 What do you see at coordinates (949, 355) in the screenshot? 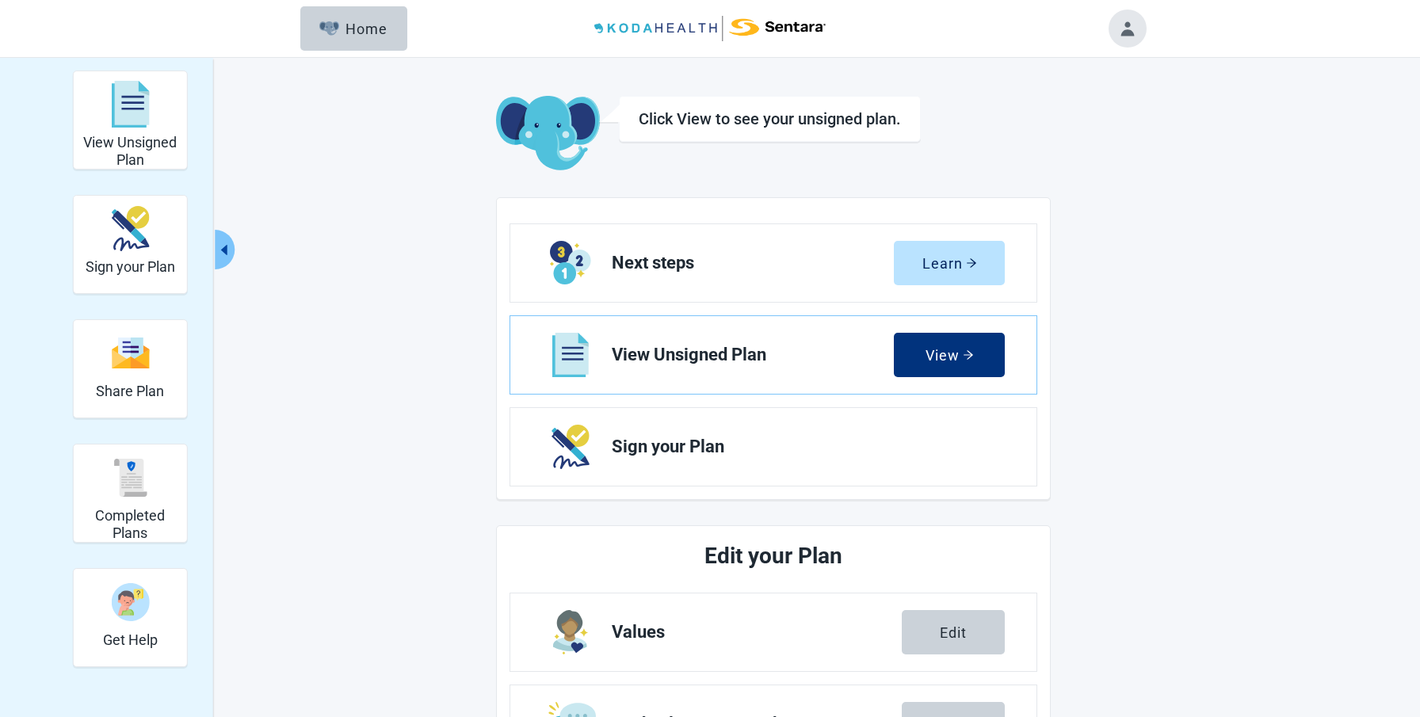
I see `button: Viewarrow-right` at bounding box center [949, 355].